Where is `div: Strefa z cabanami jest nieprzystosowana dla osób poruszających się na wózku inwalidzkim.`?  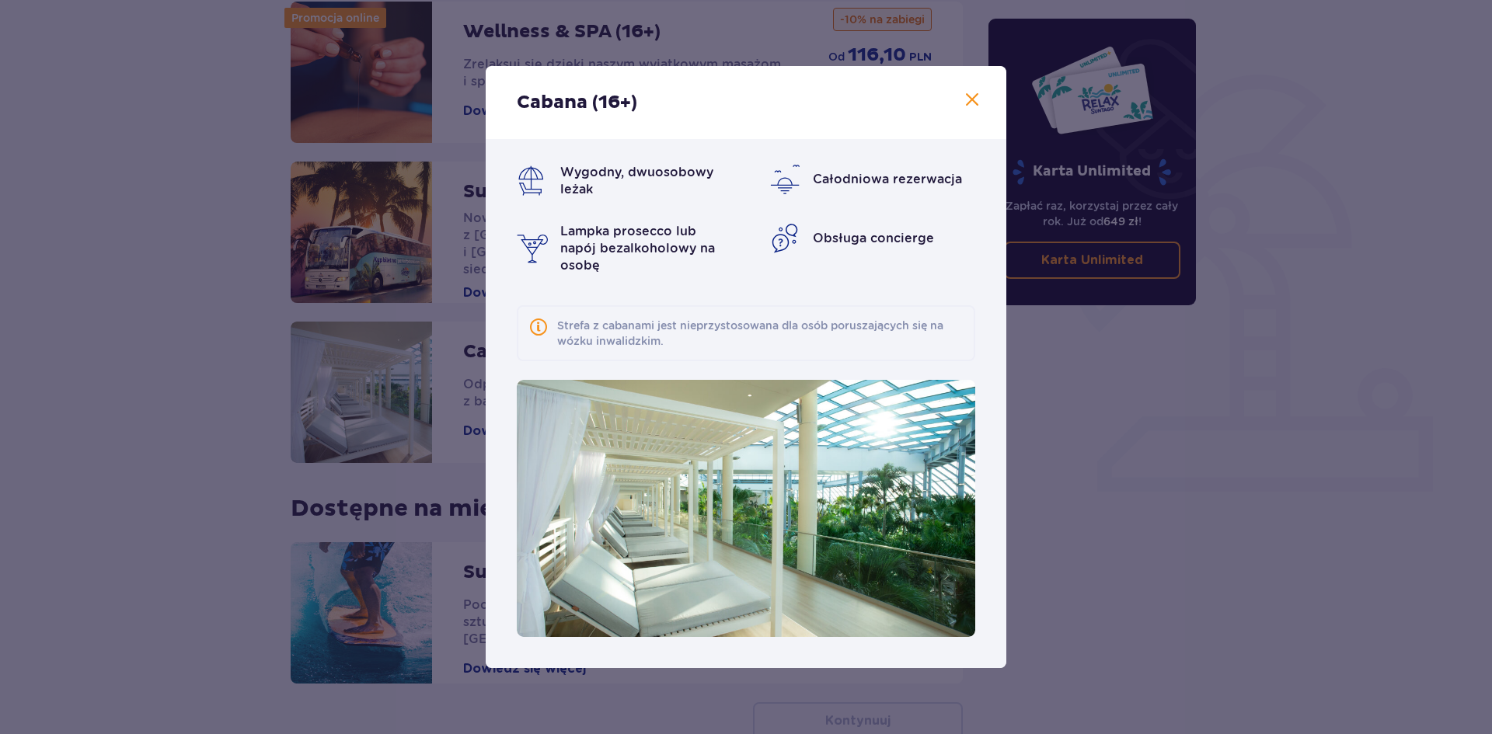 div: Strefa z cabanami jest nieprzystosowana dla osób poruszających się na wózku inwalidzkim. is located at coordinates (760, 333).